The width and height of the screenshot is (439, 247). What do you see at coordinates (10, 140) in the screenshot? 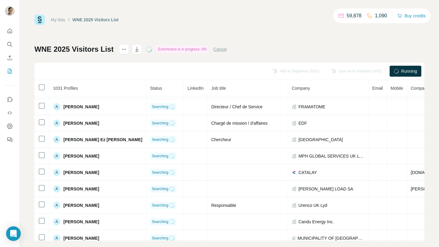
I see `button: Feedback` at bounding box center [10, 140].